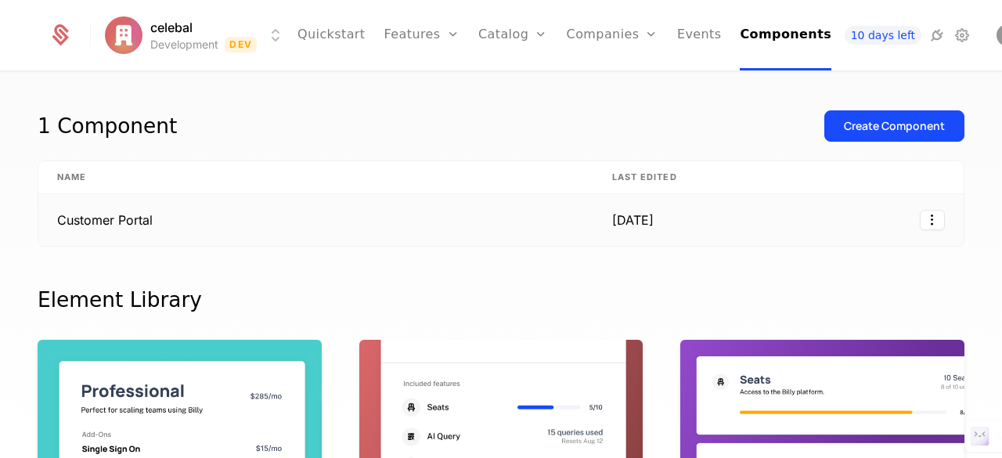 The width and height of the screenshot is (1002, 458). What do you see at coordinates (962, 35) in the screenshot?
I see `a: Settings` at bounding box center [962, 35].